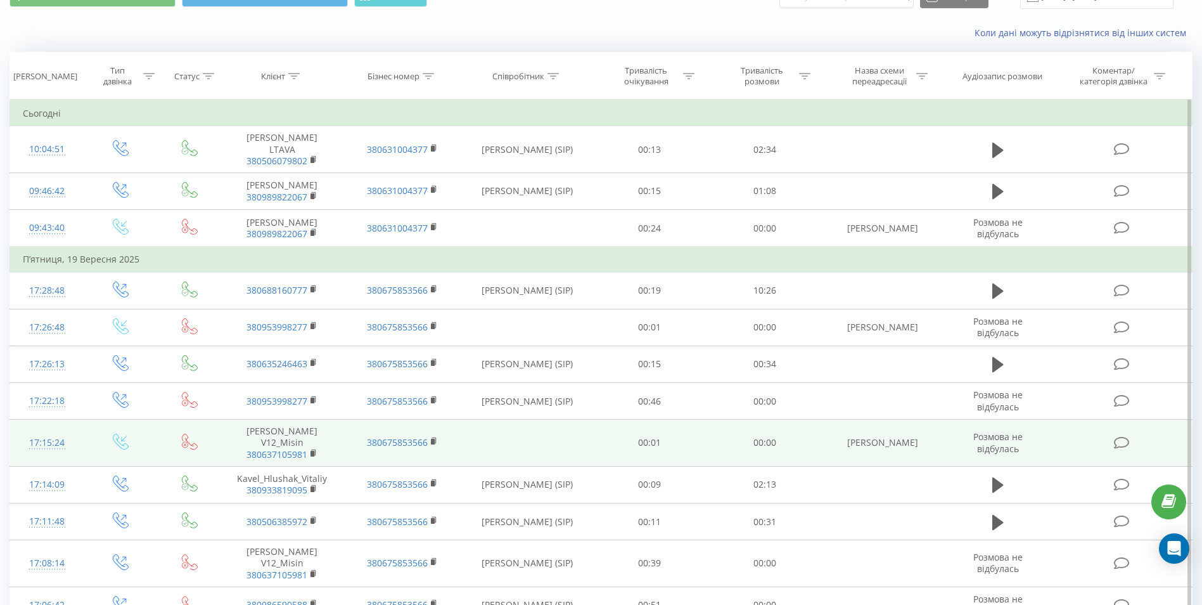 This screenshot has width=1202, height=605. What do you see at coordinates (1084, 32) in the screenshot?
I see `a: Коли дані можуть відрізнятися вiд інших систем` at bounding box center [1084, 32].